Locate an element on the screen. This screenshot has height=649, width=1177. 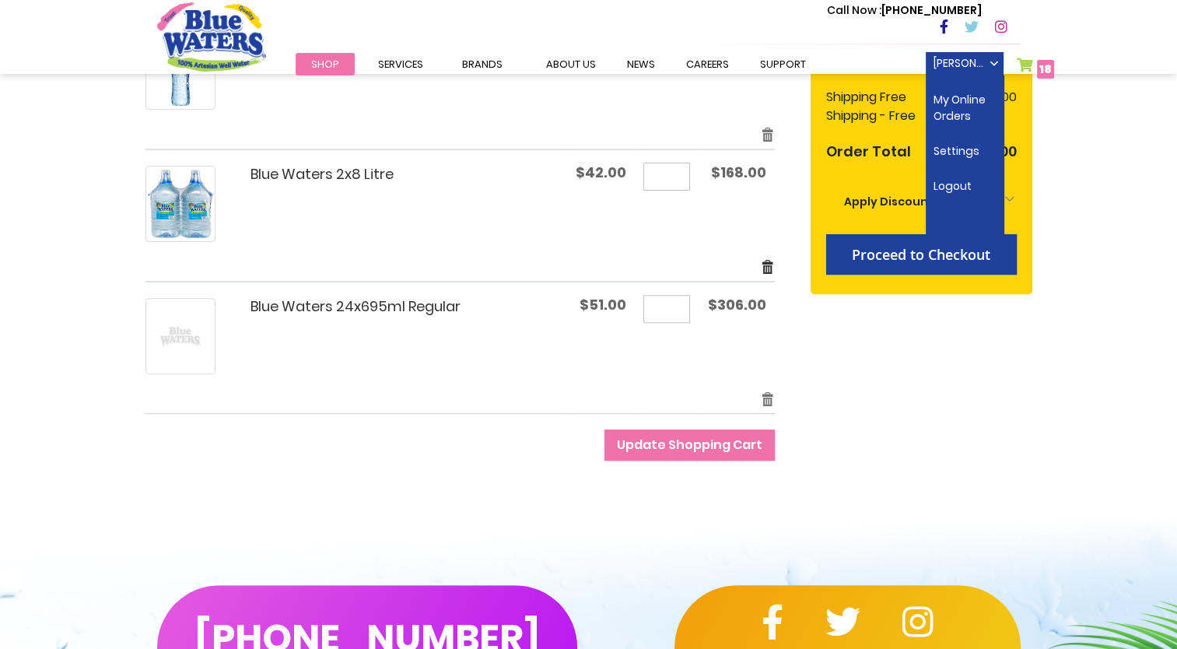
a: My Online Orders is located at coordinates (964, 108).